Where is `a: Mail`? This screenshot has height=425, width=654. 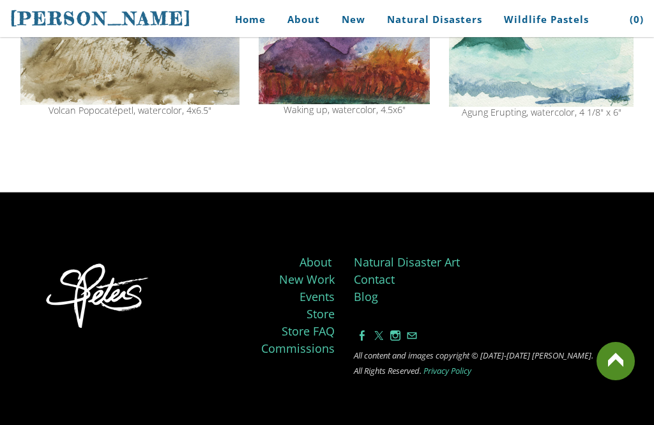
a: Mail is located at coordinates (412, 335).